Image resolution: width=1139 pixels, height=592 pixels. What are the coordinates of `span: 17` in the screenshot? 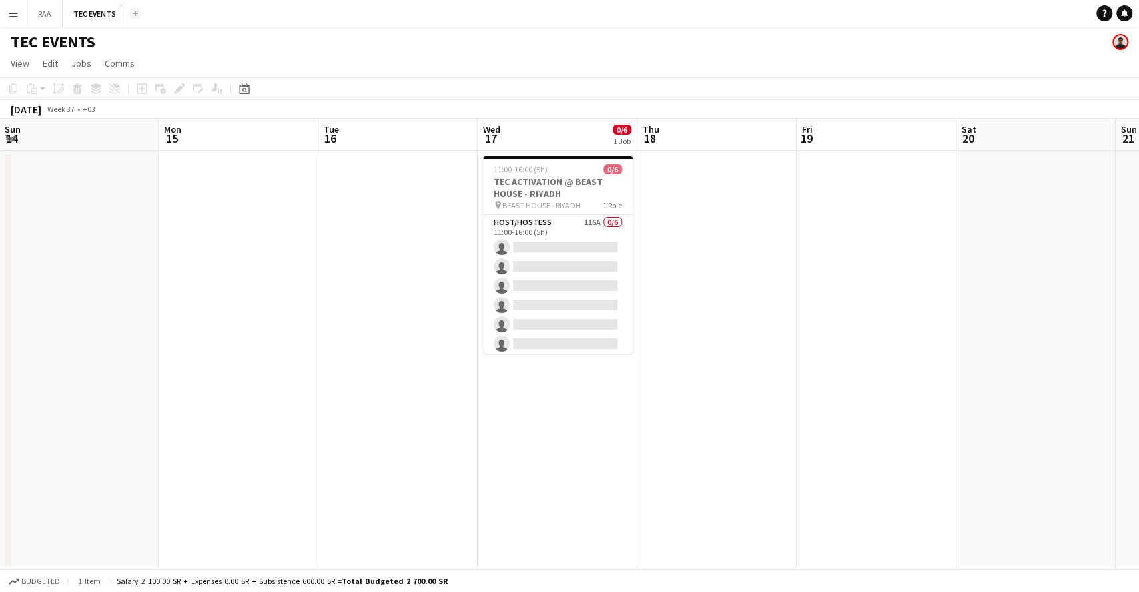 It's located at (491, 138).